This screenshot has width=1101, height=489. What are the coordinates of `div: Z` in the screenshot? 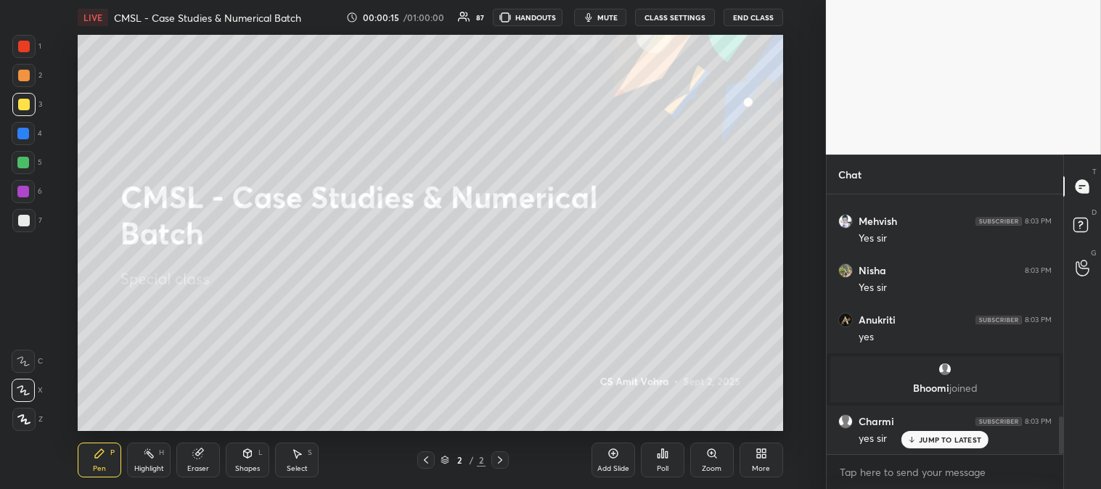 It's located at (28, 419).